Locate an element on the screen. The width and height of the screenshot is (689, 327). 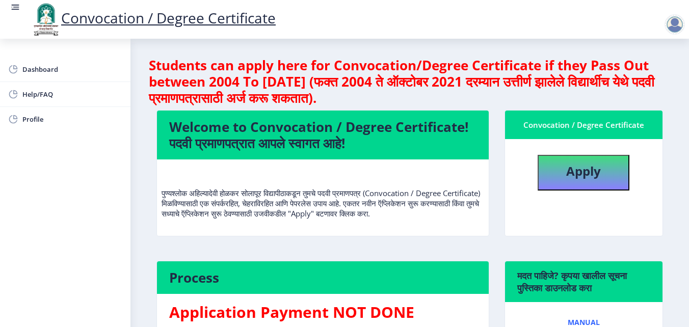
div: Convocation / Degree Certificate is located at coordinates (584, 125).